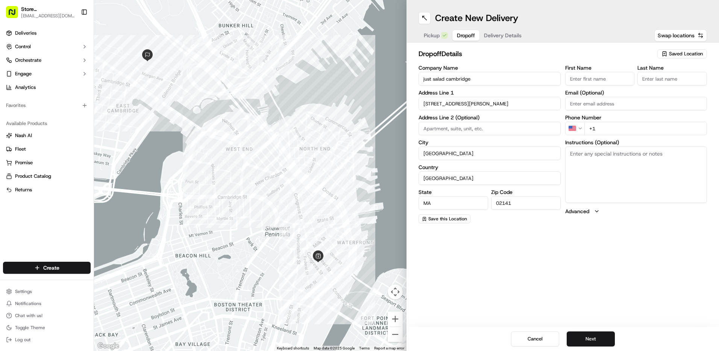 The image size is (719, 351). Describe the element at coordinates (672, 79) in the screenshot. I see `input: Enter last name` at that location.